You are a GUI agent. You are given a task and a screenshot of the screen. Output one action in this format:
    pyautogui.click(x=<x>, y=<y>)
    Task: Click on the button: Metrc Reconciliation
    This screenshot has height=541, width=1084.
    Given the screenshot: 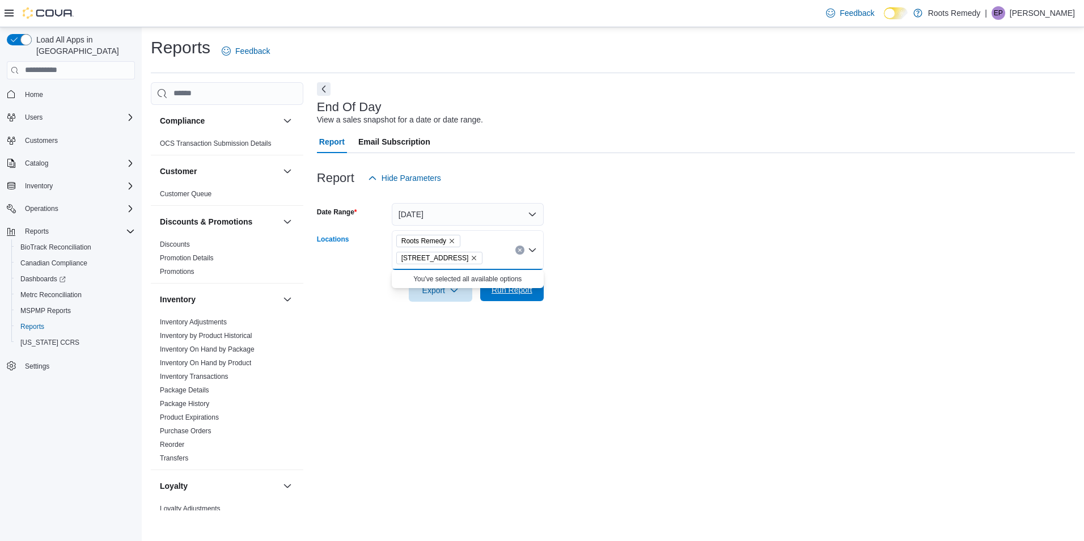 What is the action you would take?
    pyautogui.click(x=75, y=295)
    